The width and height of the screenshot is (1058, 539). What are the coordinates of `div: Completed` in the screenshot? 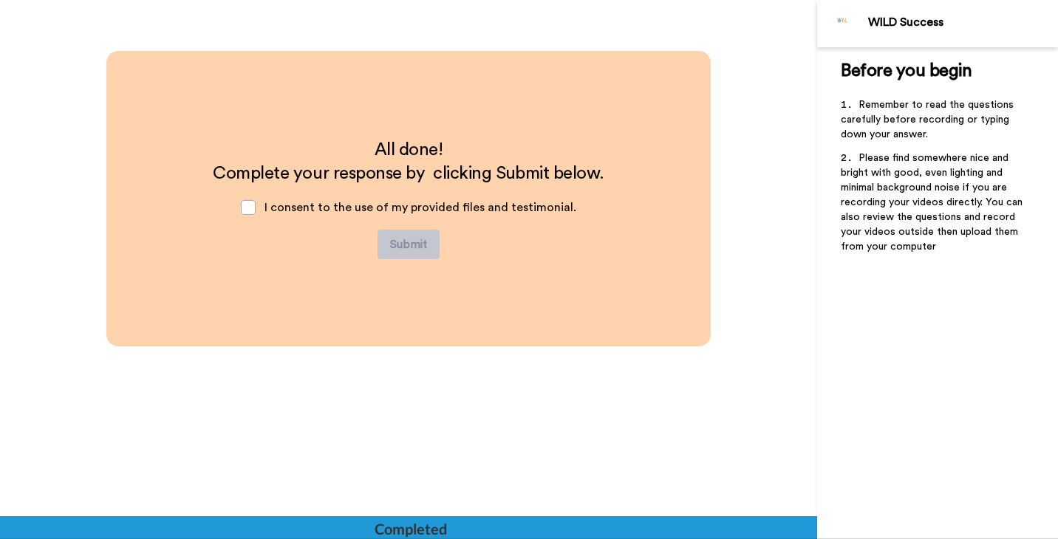 It's located at (410, 529).